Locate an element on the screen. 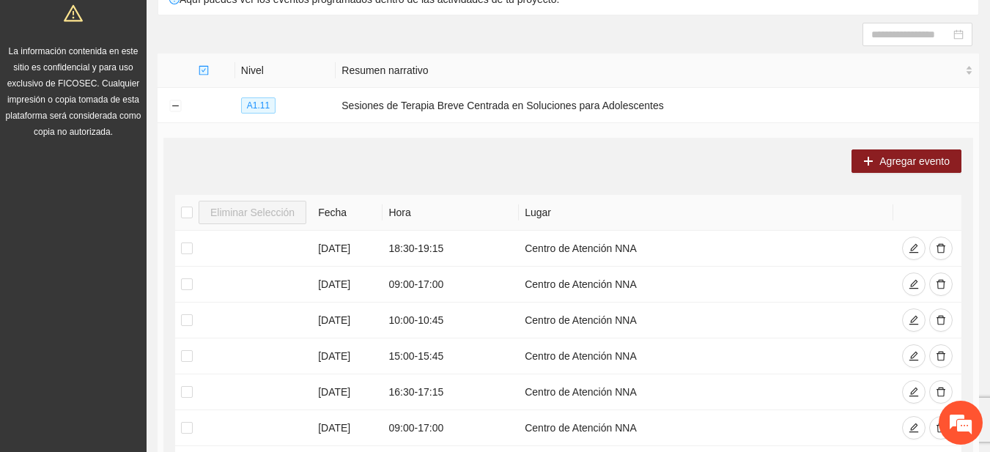 The image size is (990, 452). th: Resumen narrativo is located at coordinates (658, 70).